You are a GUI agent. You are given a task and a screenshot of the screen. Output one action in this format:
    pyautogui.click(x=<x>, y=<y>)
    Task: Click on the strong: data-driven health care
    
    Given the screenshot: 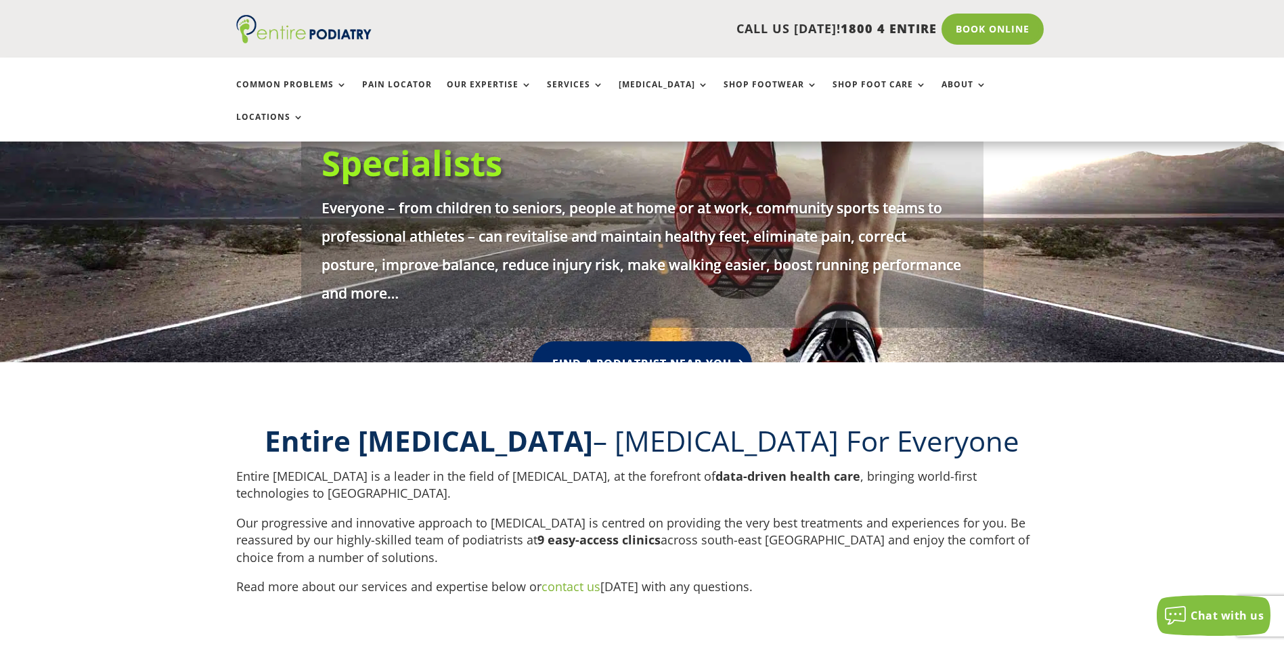 What is the action you would take?
    pyautogui.click(x=788, y=476)
    